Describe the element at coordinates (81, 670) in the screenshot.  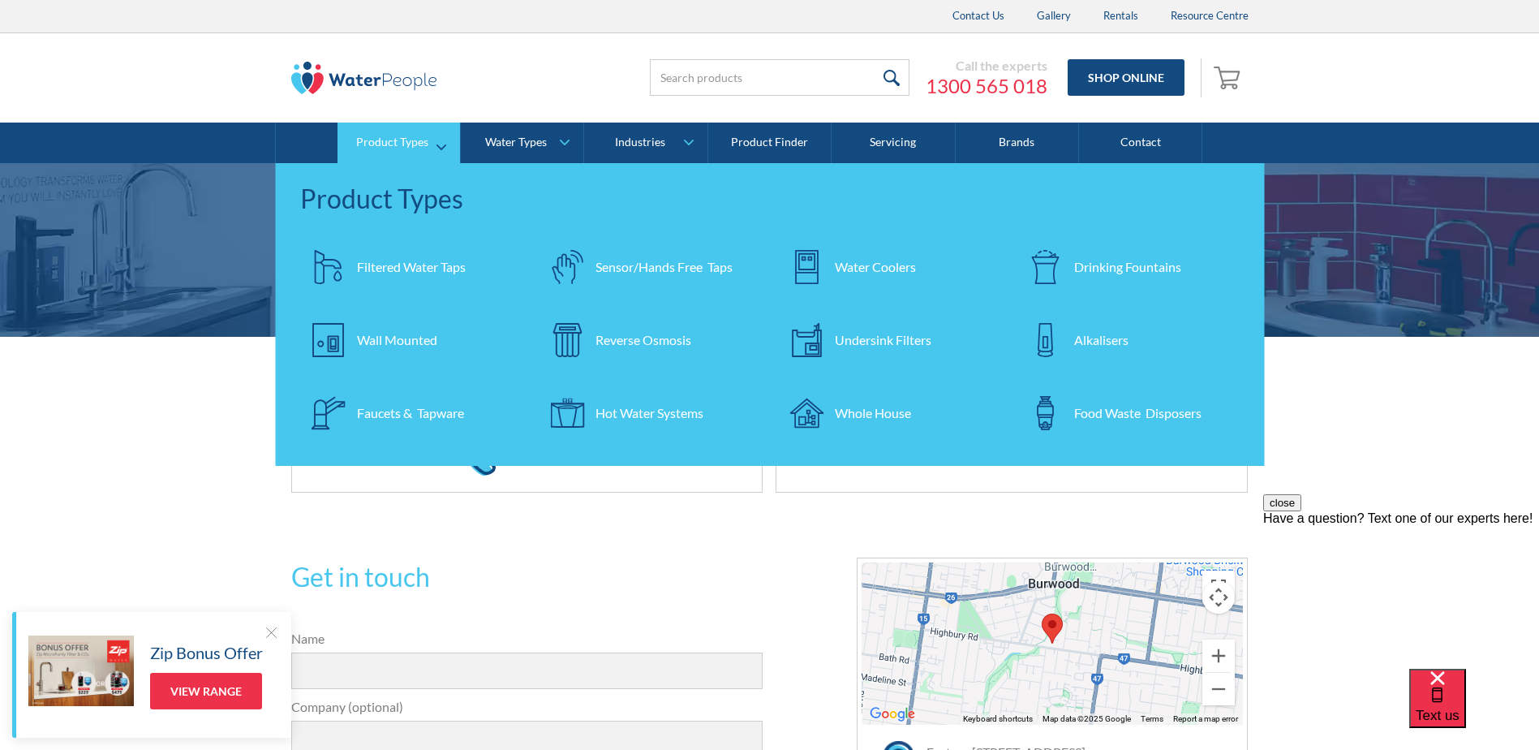
I see `img: Zip Bonus Offer` at that location.